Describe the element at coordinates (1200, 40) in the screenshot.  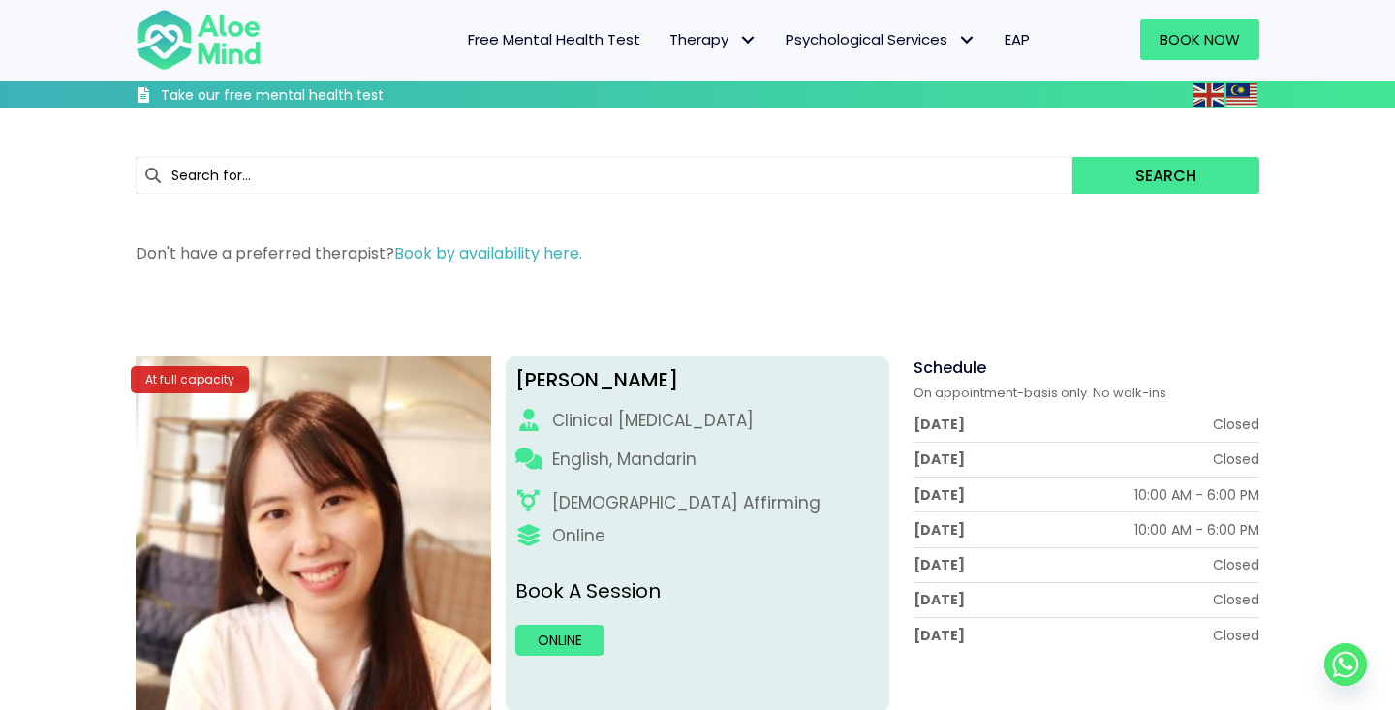
I see `a: Book Now` at that location.